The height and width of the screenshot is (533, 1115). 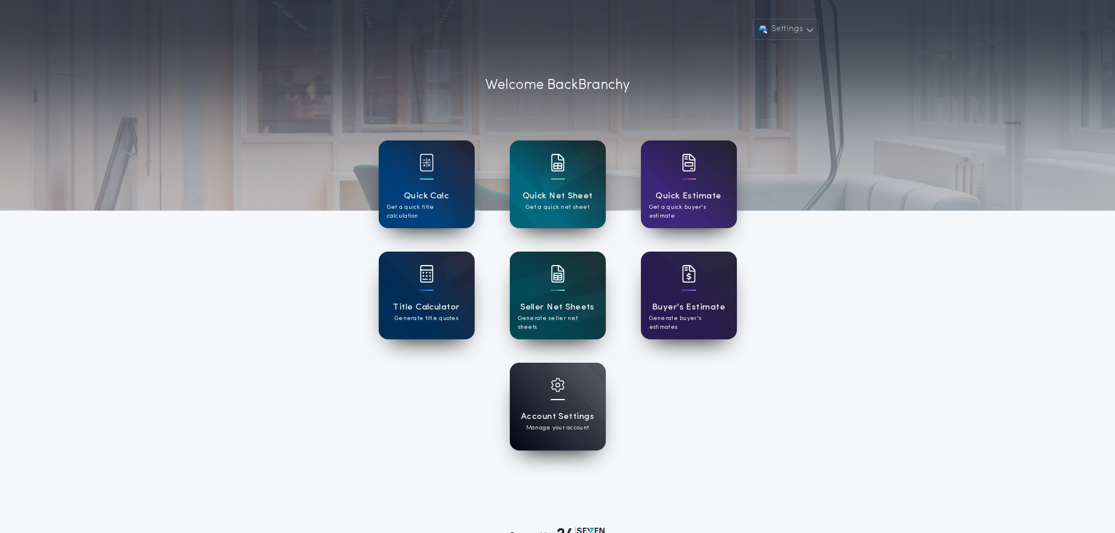 What do you see at coordinates (557, 207) in the screenshot?
I see `p: Get a quick net sheet` at bounding box center [557, 207].